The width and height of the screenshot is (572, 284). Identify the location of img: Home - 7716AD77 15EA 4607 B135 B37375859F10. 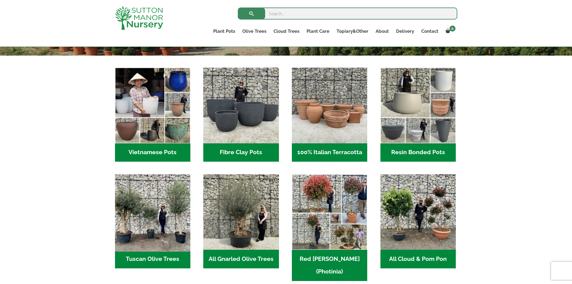
(152, 212).